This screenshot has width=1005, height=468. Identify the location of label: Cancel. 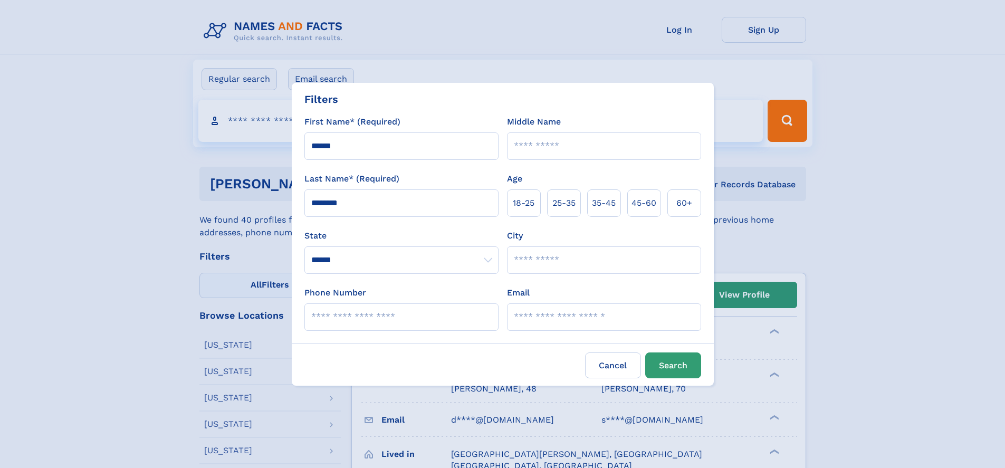
(613, 365).